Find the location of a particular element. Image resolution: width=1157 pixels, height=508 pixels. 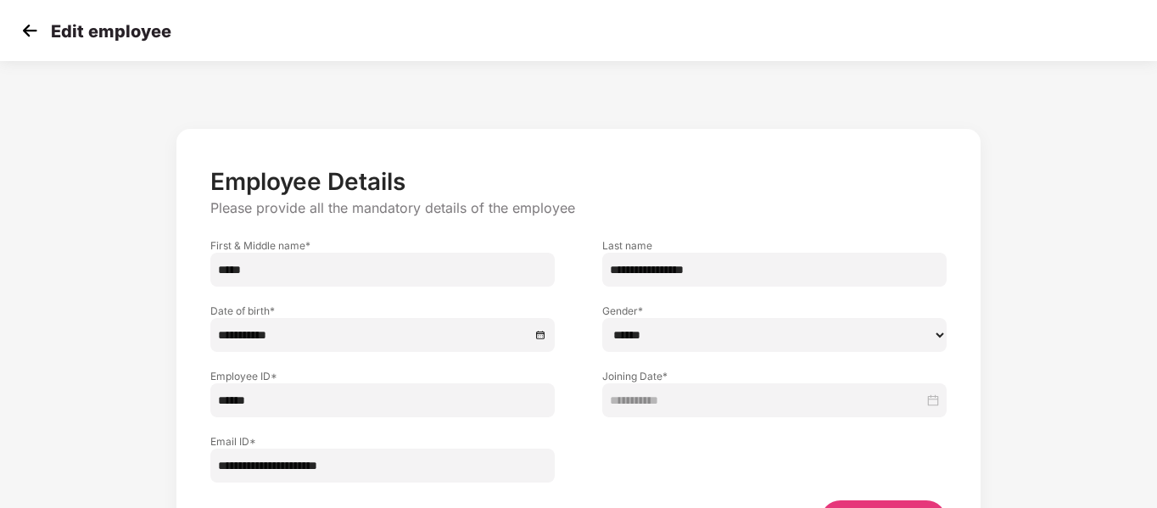

label: Email ID is located at coordinates (382, 441).